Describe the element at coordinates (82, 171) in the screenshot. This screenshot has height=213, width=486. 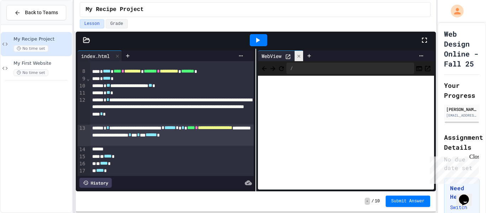
I see `div: 17` at that location.